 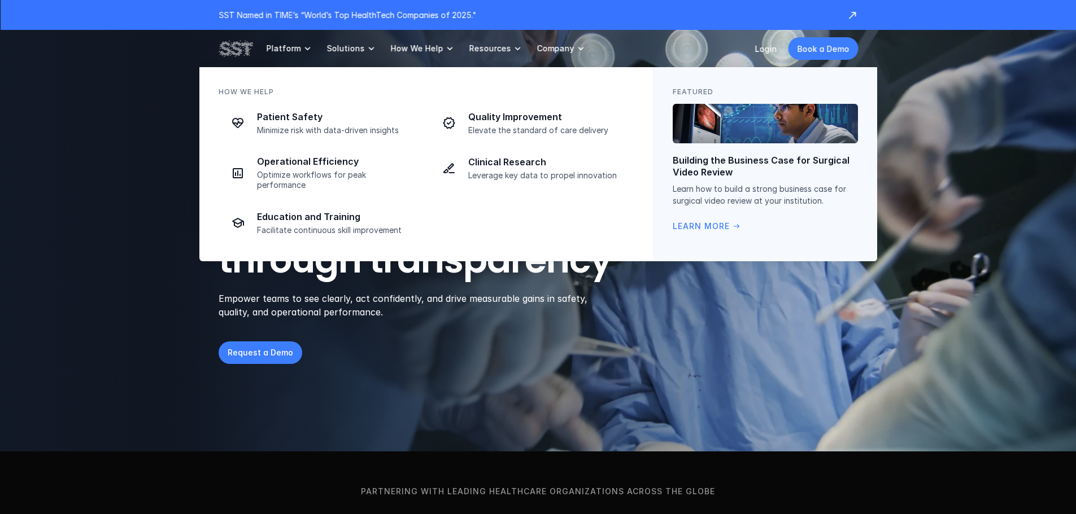 What do you see at coordinates (283, 49) in the screenshot?
I see `p: Platform` at bounding box center [283, 49].